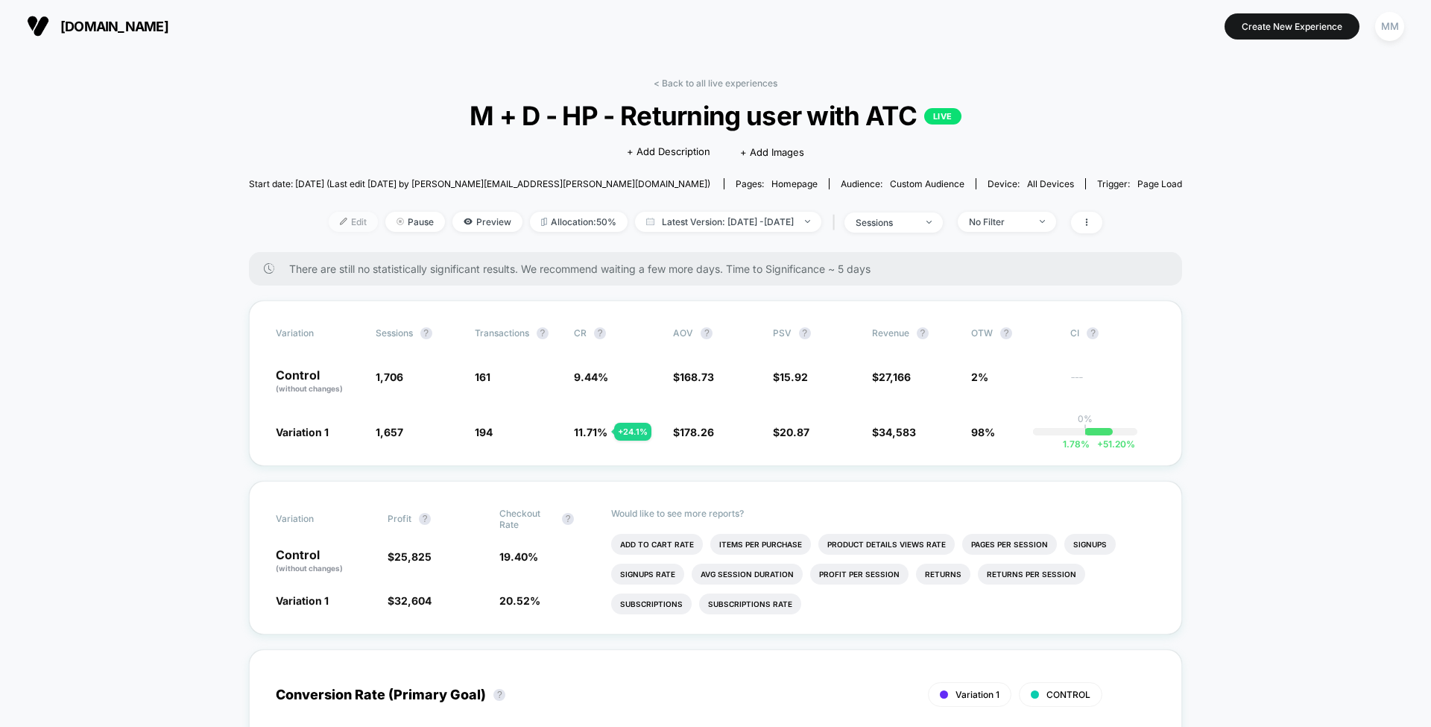  What do you see at coordinates (1076, 443) in the screenshot?
I see `span: 1.78 %` at bounding box center [1076, 443].